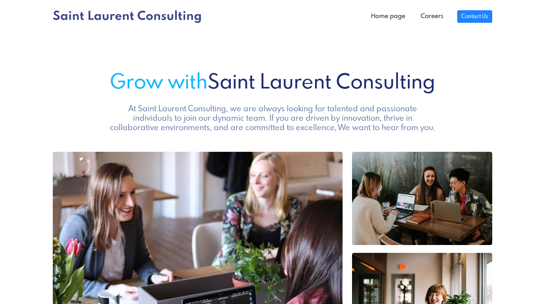 This screenshot has width=545, height=304. I want to click on a: Home page, so click(388, 17).